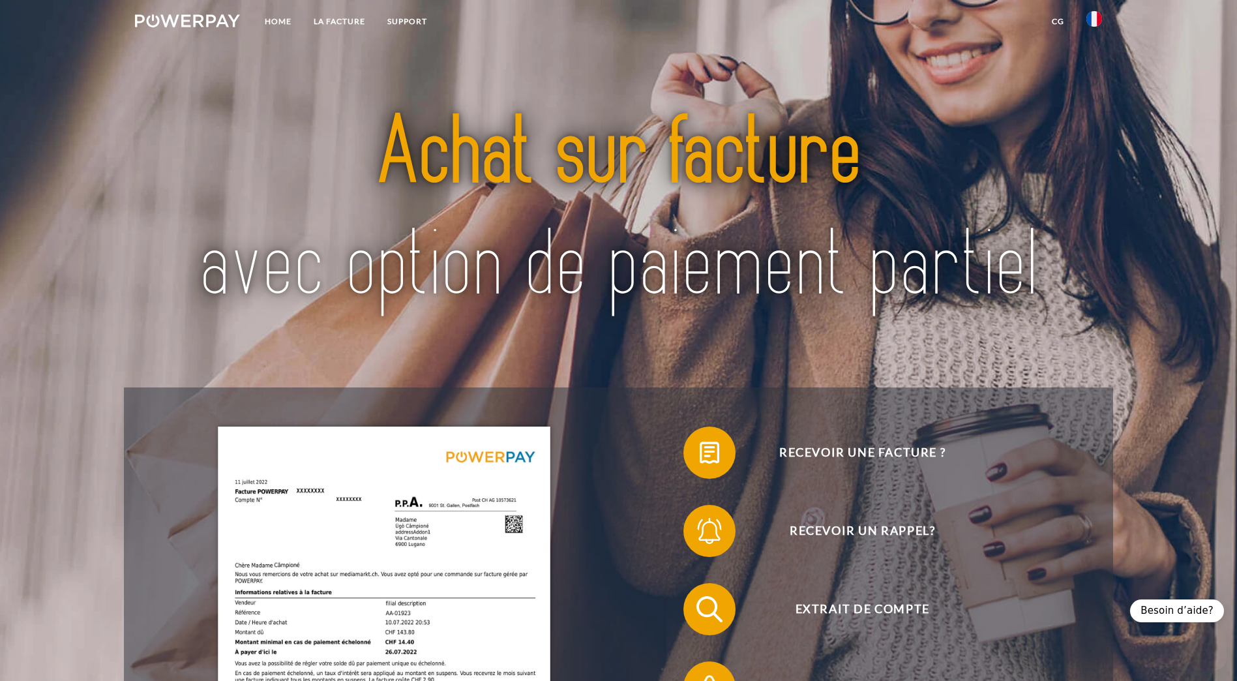  Describe the element at coordinates (853, 609) in the screenshot. I see `button: Extrait de compte` at that location.